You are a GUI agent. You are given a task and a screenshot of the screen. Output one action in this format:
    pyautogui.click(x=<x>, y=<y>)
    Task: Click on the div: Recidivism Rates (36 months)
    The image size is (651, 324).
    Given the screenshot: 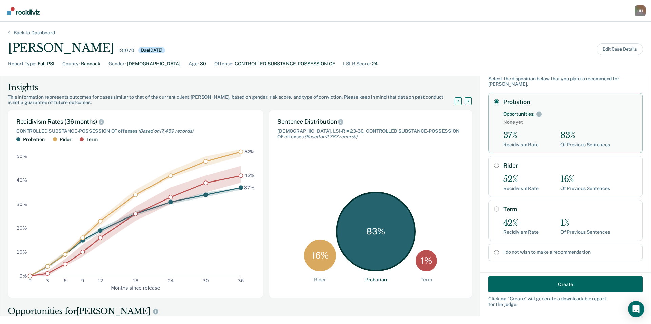 What is the action you would take?
    pyautogui.click(x=136, y=122)
    